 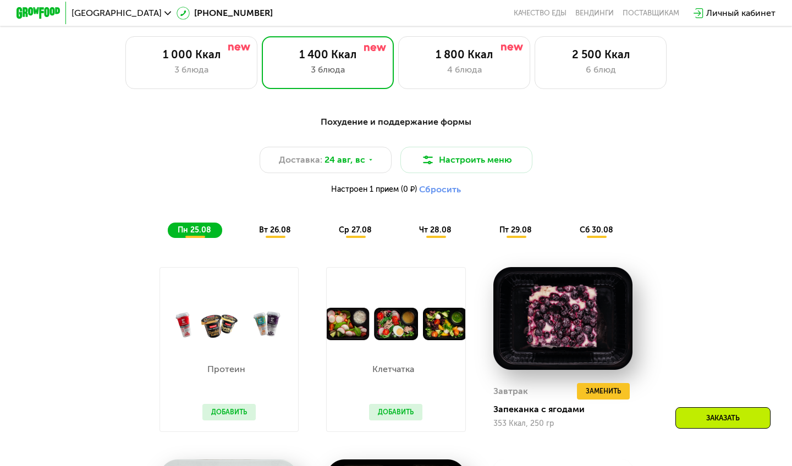 What do you see at coordinates (563, 424) in the screenshot?
I see `div: 353 Ккал, 250 гр` at bounding box center [563, 424].